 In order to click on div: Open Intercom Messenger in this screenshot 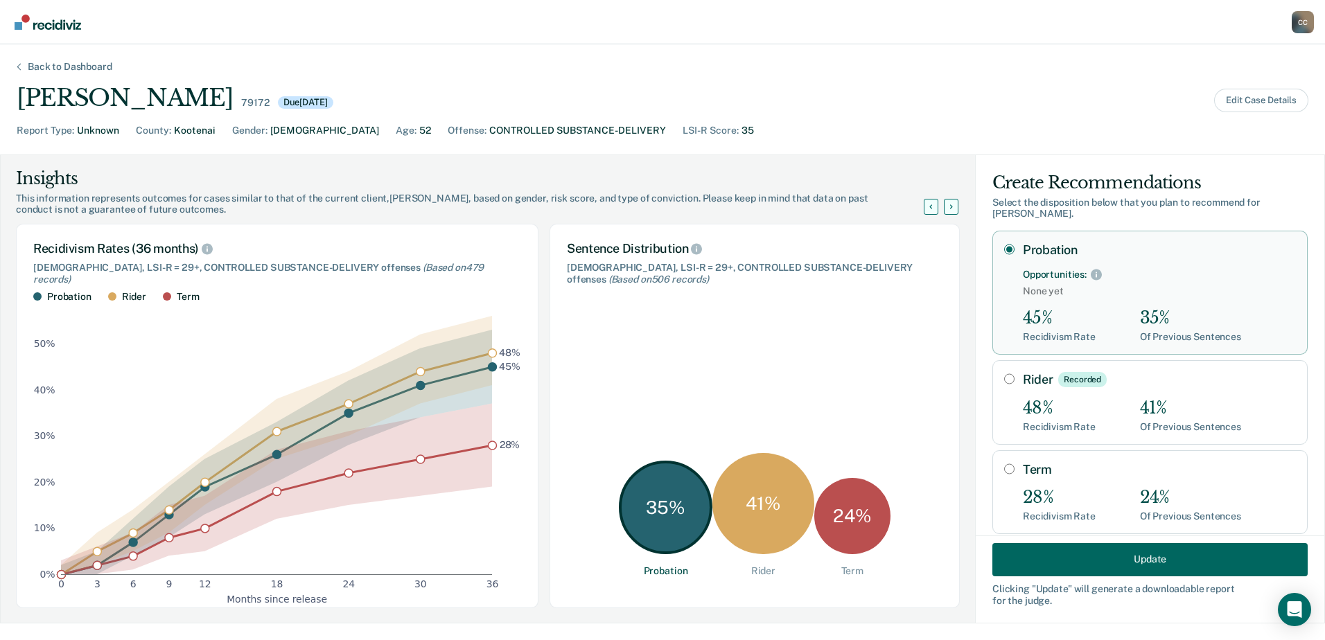, I will do `click(1295, 610)`.